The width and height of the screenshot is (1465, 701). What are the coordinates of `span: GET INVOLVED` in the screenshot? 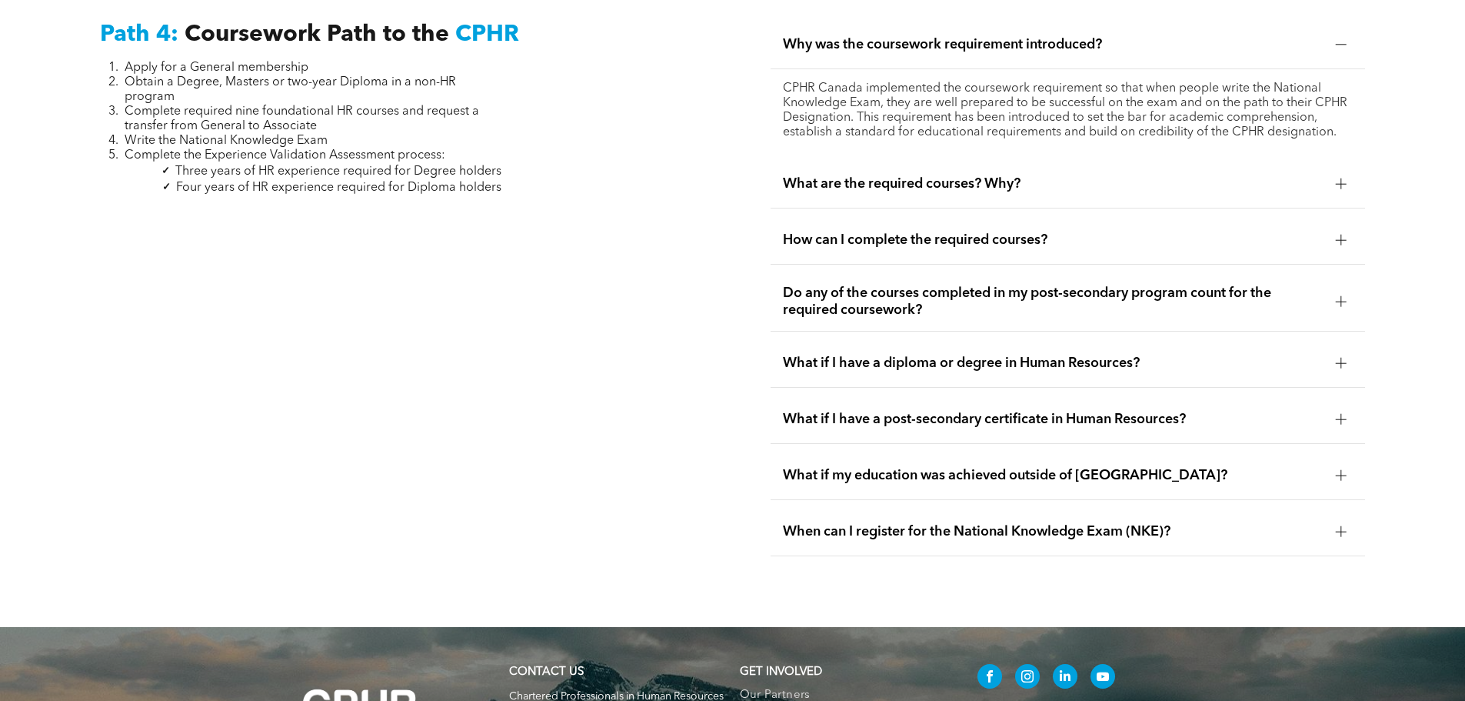 It's located at (781, 672).